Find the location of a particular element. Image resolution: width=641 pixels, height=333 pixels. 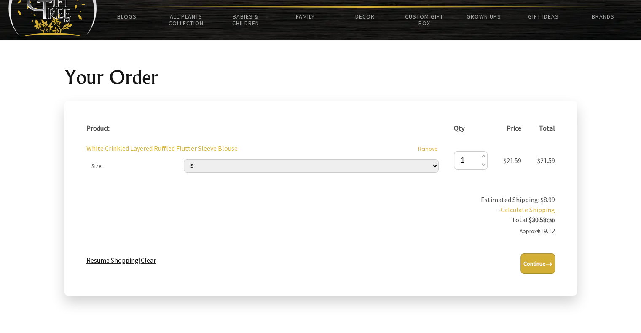

a: Gift Ideas is located at coordinates (543, 16).